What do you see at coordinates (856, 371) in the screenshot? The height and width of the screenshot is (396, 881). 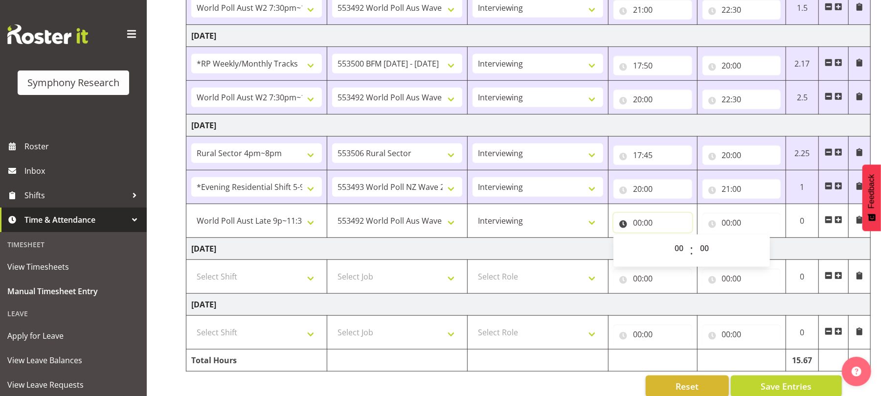 I see `img: help-xxl-2.png` at bounding box center [856, 371].